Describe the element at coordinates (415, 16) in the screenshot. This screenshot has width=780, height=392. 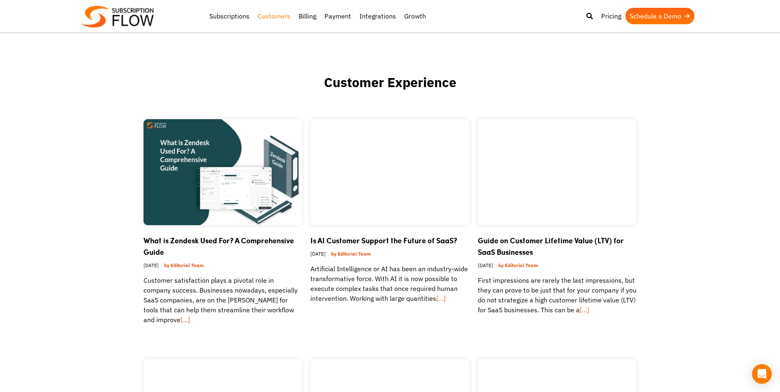
I see `a: Growth` at that location.